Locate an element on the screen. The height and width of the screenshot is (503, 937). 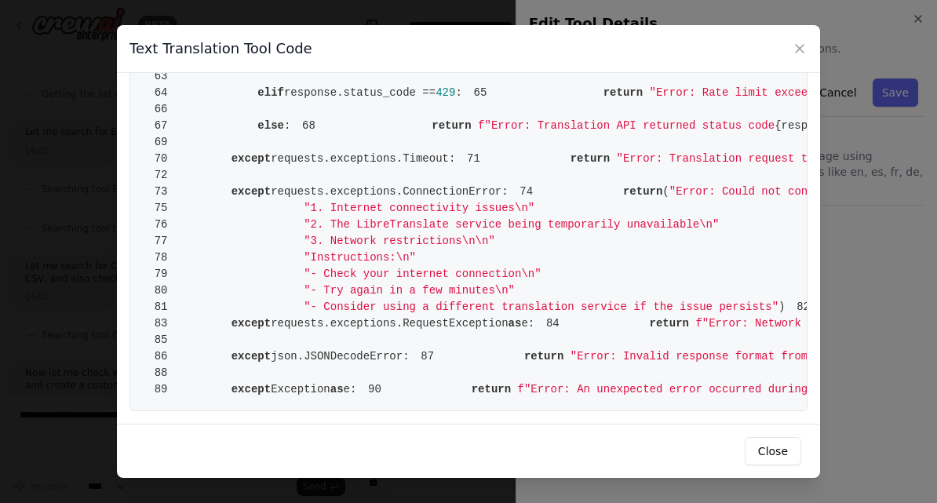
span: f"Error: Translation API returned status code is located at coordinates (626, 126).